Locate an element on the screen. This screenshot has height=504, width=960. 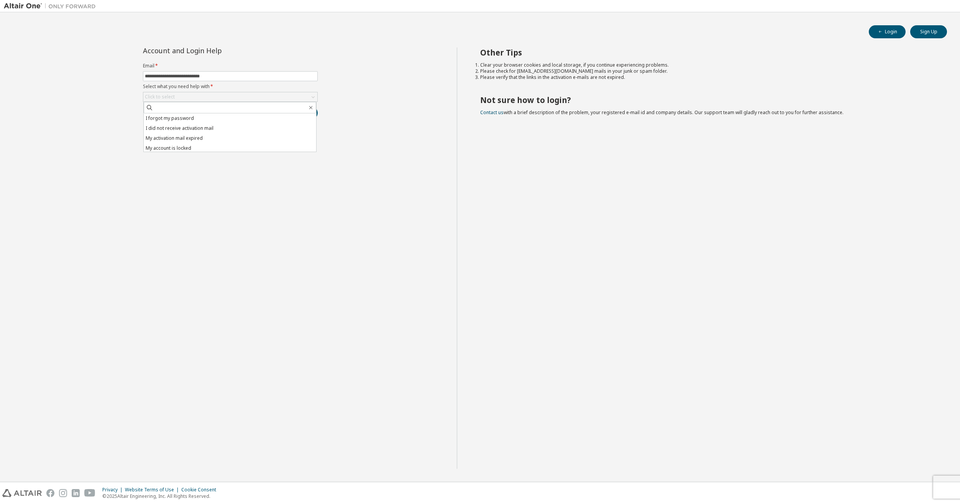
span: with a brief description of the problem, your registered e-mail id and company details. Our suppo... is located at coordinates (662, 112).